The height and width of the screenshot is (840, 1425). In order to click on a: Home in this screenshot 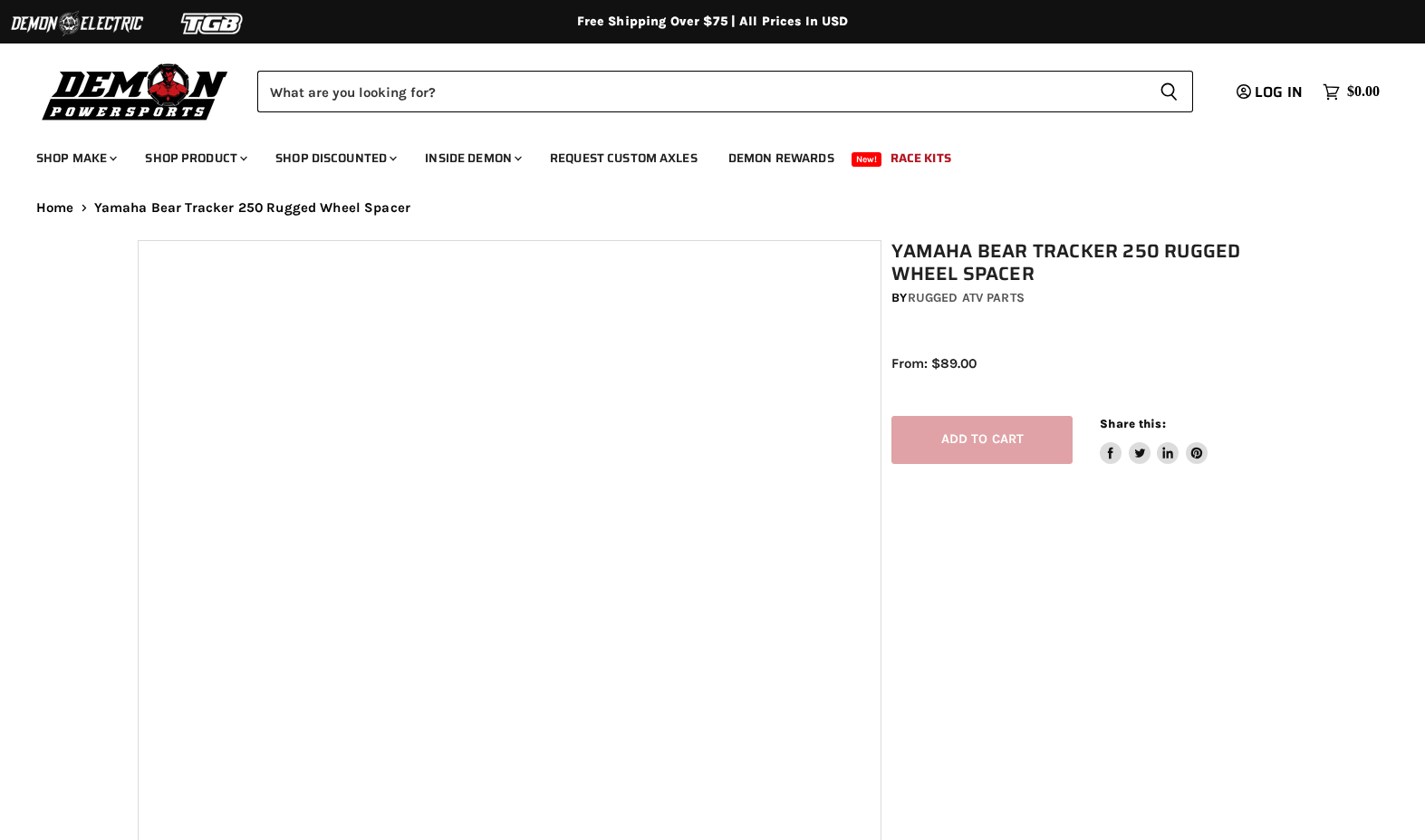, I will do `click(56, 208)`.